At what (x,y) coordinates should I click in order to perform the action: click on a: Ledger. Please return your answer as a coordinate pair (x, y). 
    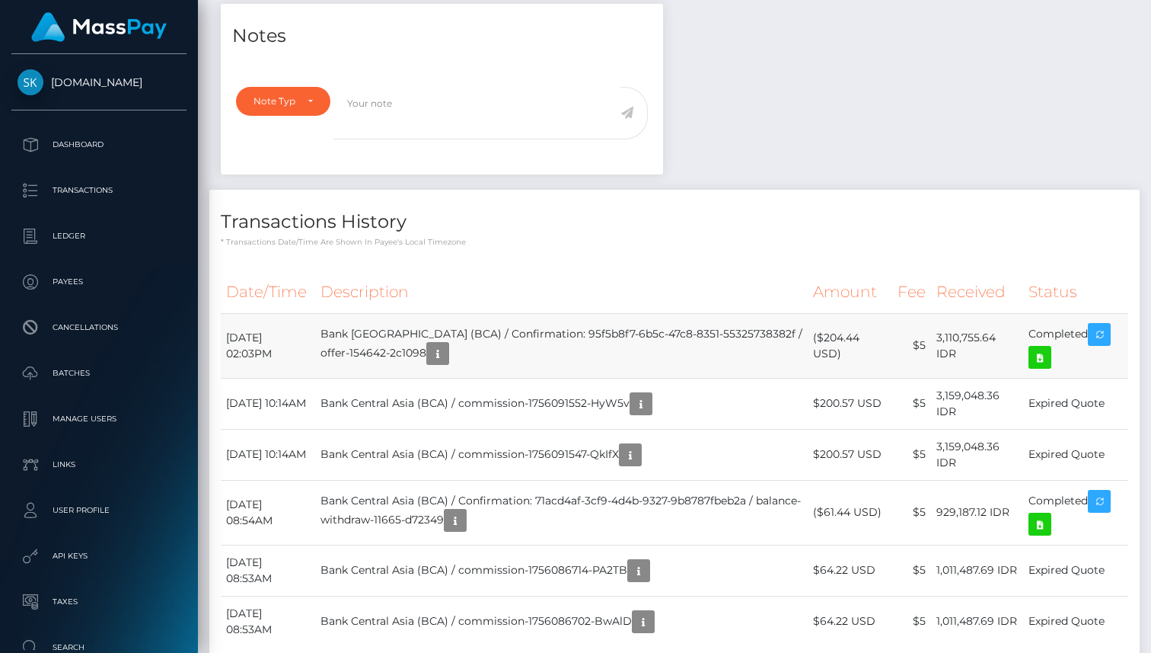
    Looking at the image, I should click on (99, 236).